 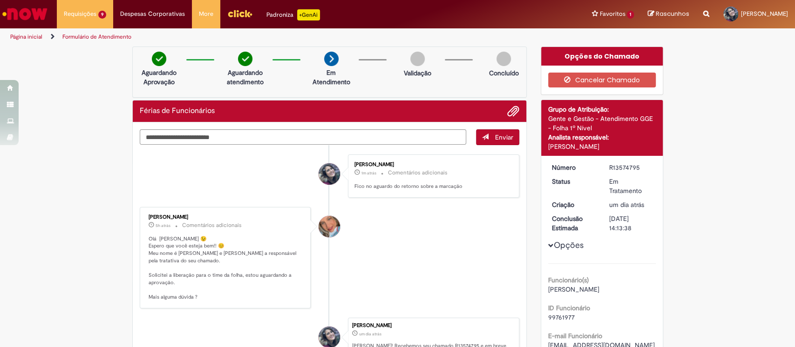 What do you see at coordinates (26, 37) in the screenshot?
I see `a: Página inicial` at bounding box center [26, 37].